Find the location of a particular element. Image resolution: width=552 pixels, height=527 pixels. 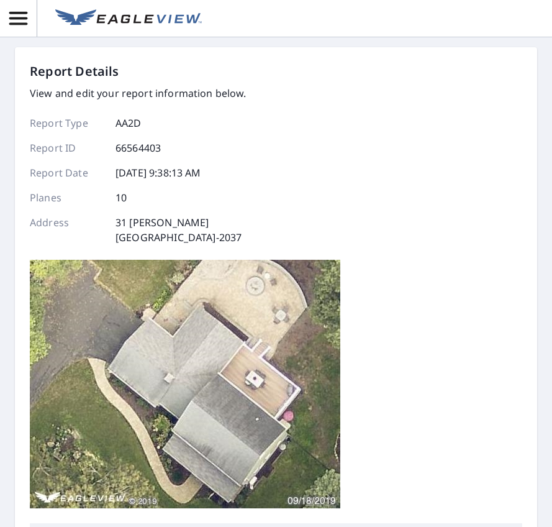

img: Top image is located at coordinates (185, 384).